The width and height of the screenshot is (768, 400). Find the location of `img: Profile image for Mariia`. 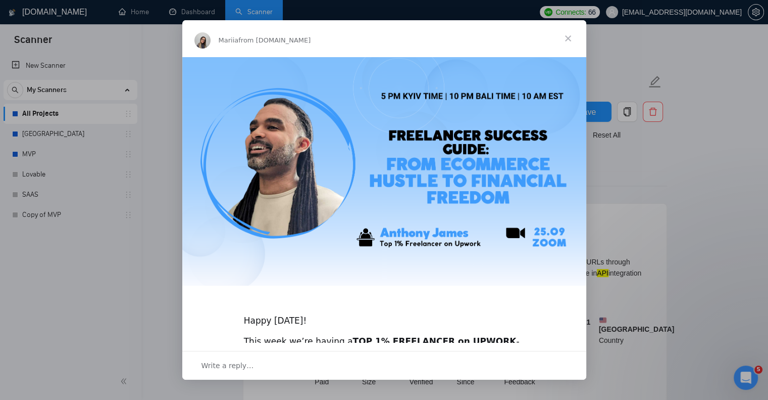

img: Profile image for Mariia is located at coordinates (203, 40).